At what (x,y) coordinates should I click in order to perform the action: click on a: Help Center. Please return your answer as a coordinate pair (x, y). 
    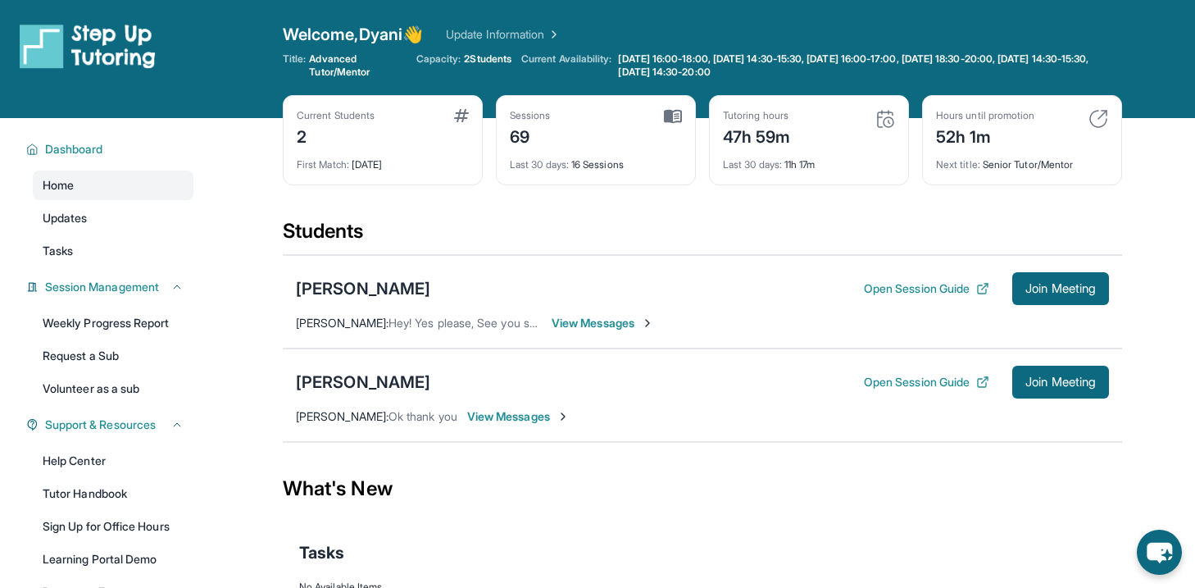
    Looking at the image, I should click on (113, 461).